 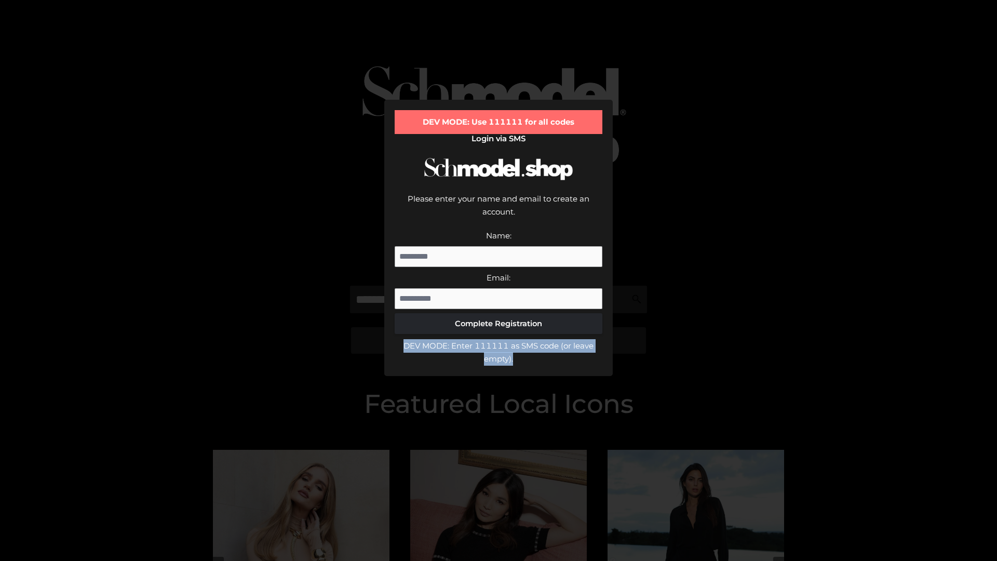 What do you see at coordinates (499, 169) in the screenshot?
I see `img: Schmodel Logo` at bounding box center [499, 169].